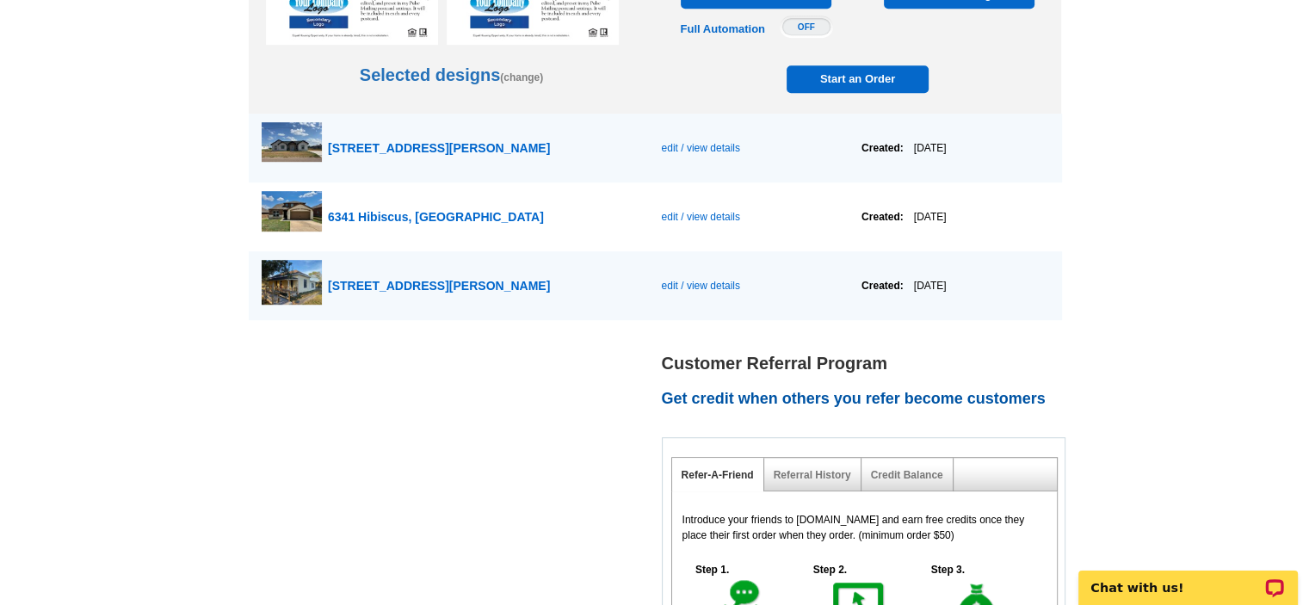 The height and width of the screenshot is (605, 1309). Describe the element at coordinates (292, 282) in the screenshot. I see `img: thumb-689f45534e53f.jpg` at that location.